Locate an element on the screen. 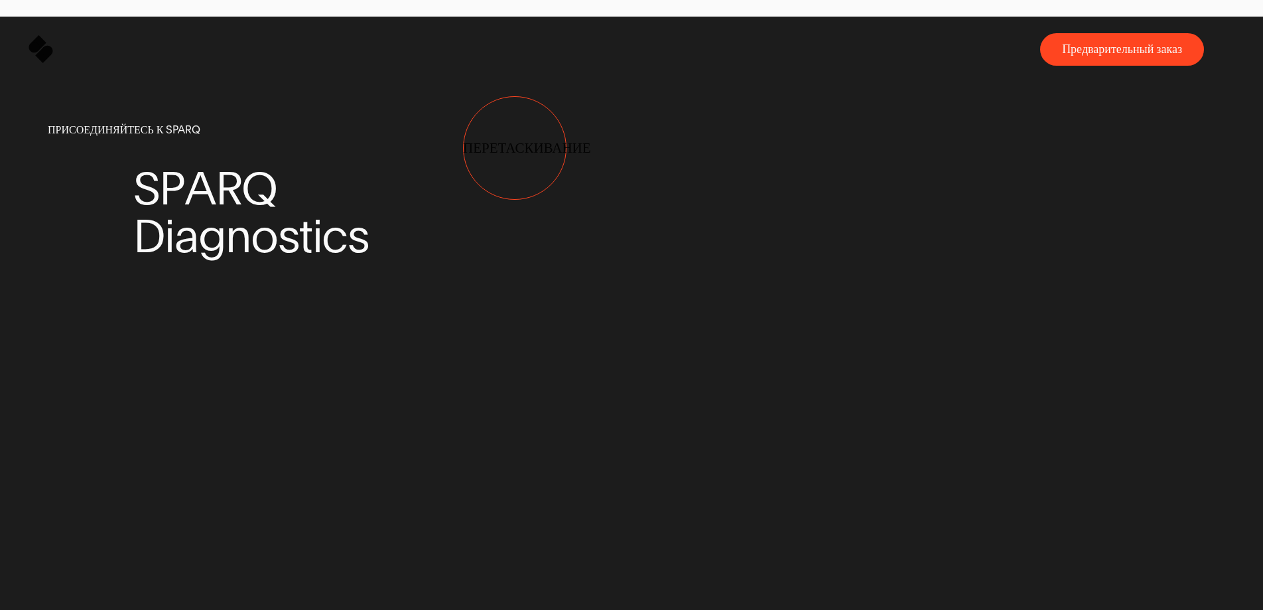 This screenshot has height=610, width=1263. button: Предзаказ диагностического устройства SPARQ is located at coordinates (1122, 49).